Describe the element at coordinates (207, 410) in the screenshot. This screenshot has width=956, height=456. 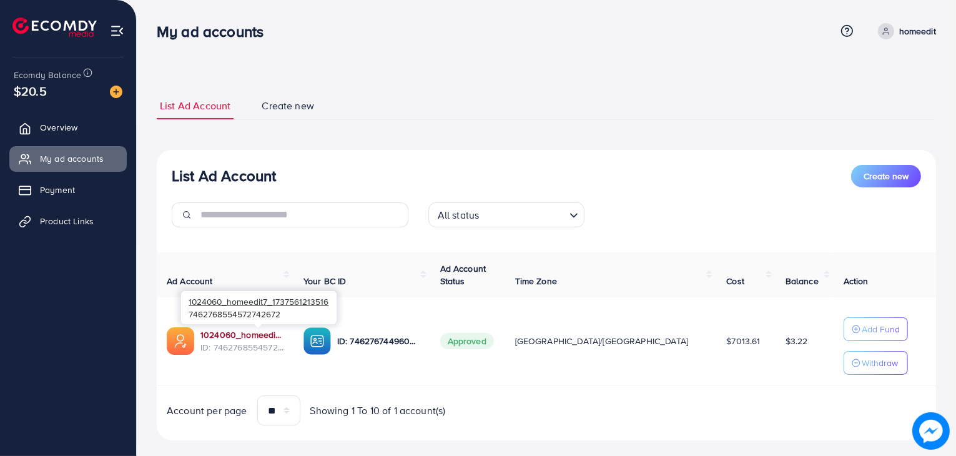
I see `span: Account per page` at that location.